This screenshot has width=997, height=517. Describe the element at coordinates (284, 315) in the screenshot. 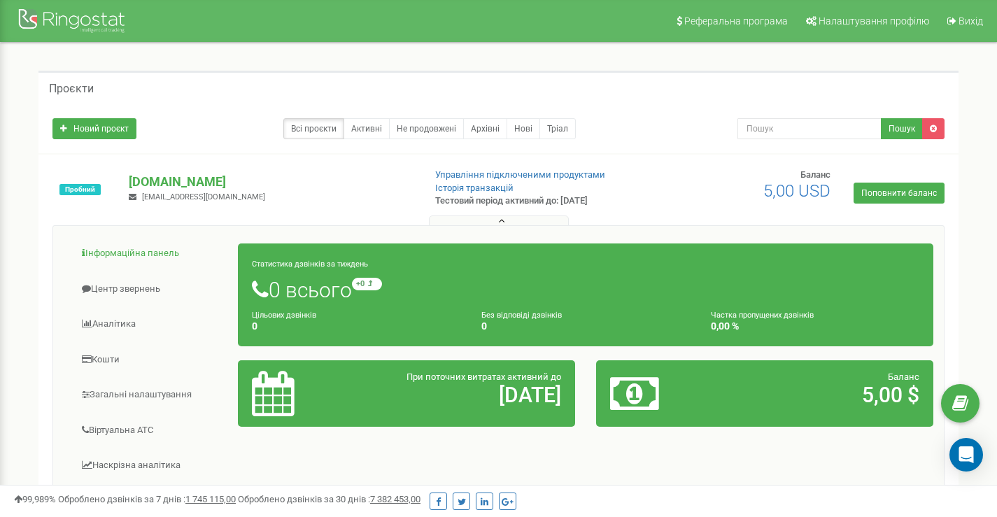

I see `small: Цільових дзвінків` at that location.